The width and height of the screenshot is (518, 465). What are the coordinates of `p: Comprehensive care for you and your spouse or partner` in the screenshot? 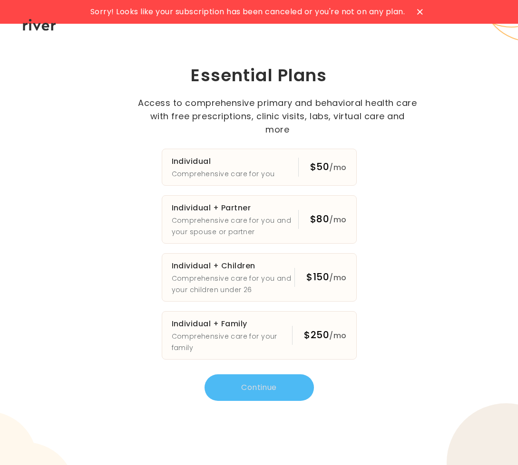 It's located at (235, 226).